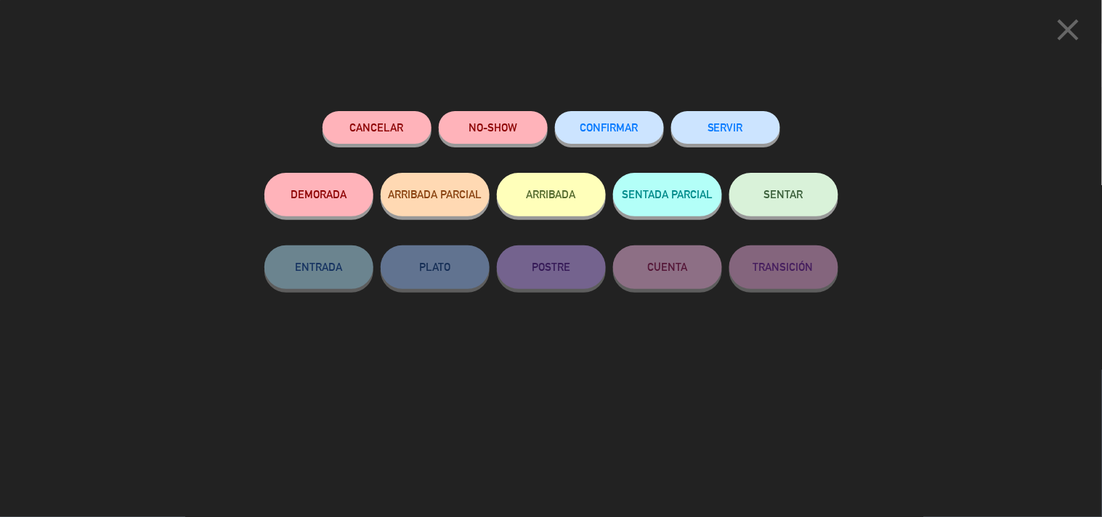 This screenshot has width=1102, height=517. What do you see at coordinates (784, 195) in the screenshot?
I see `button: SENTAR` at bounding box center [784, 195].